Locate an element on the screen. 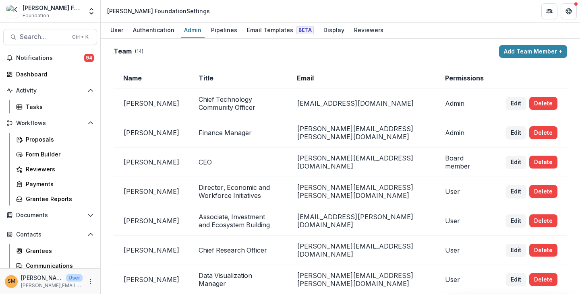  p: User is located at coordinates (74, 278).